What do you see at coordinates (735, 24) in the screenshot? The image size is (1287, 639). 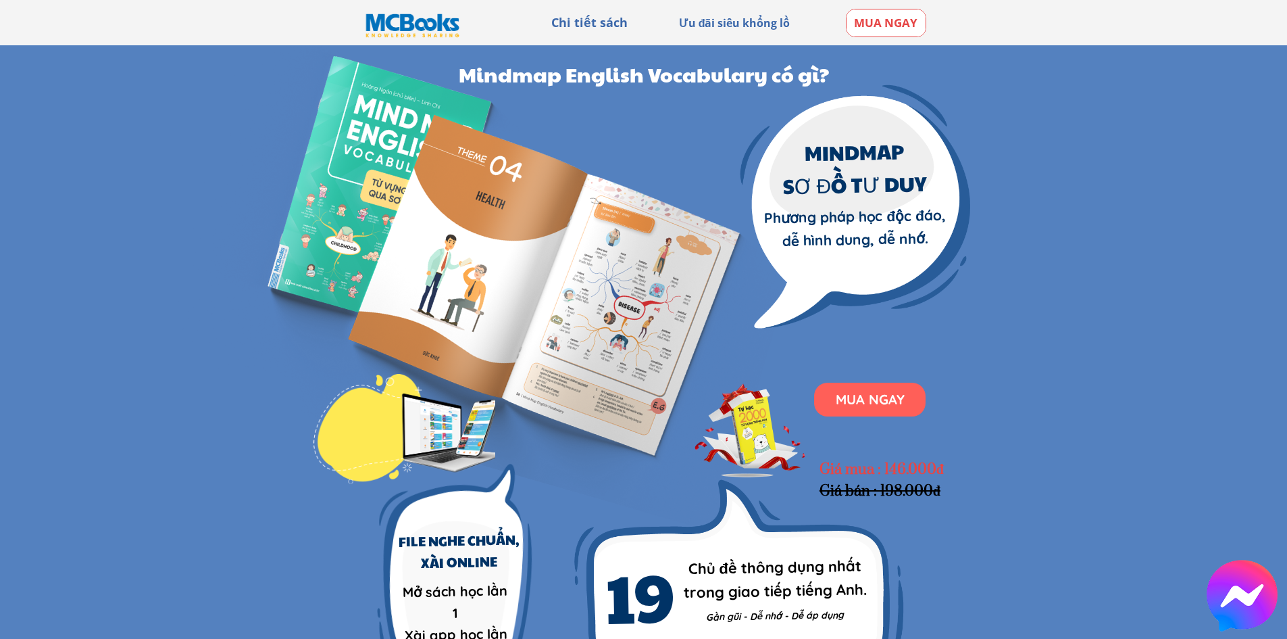 I see `h3: Ưu đãi siêu khổng lồ` at bounding box center [735, 24].